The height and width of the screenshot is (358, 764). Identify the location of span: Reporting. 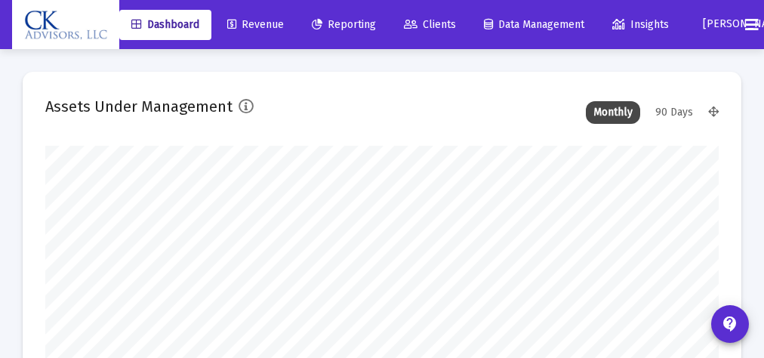
(344, 24).